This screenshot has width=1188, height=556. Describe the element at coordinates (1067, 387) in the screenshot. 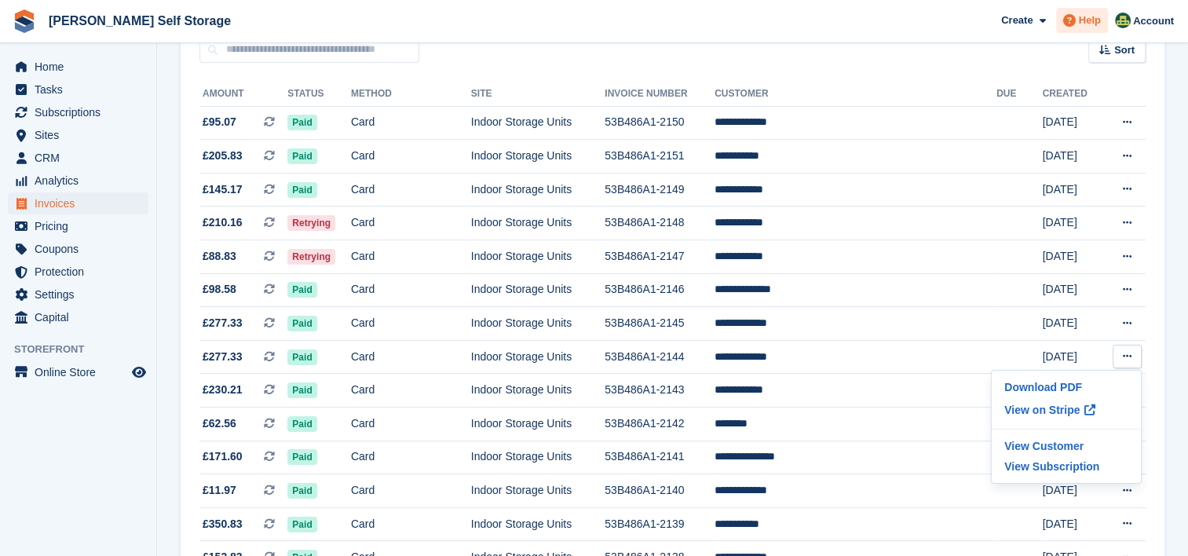

I see `p: Download PDF` at that location.